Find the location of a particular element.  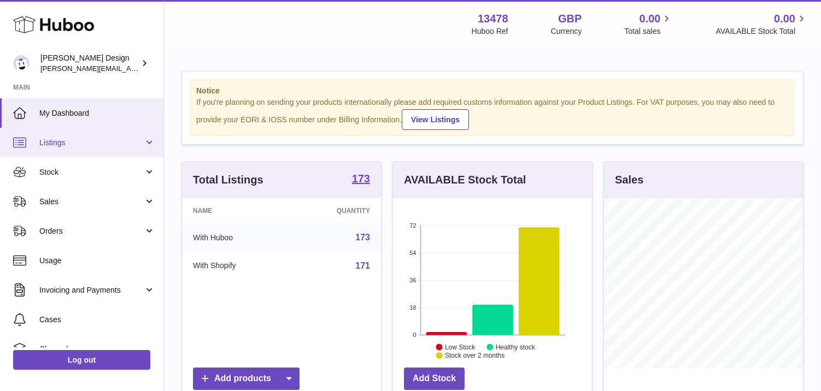

h3: Sales is located at coordinates (629, 180).